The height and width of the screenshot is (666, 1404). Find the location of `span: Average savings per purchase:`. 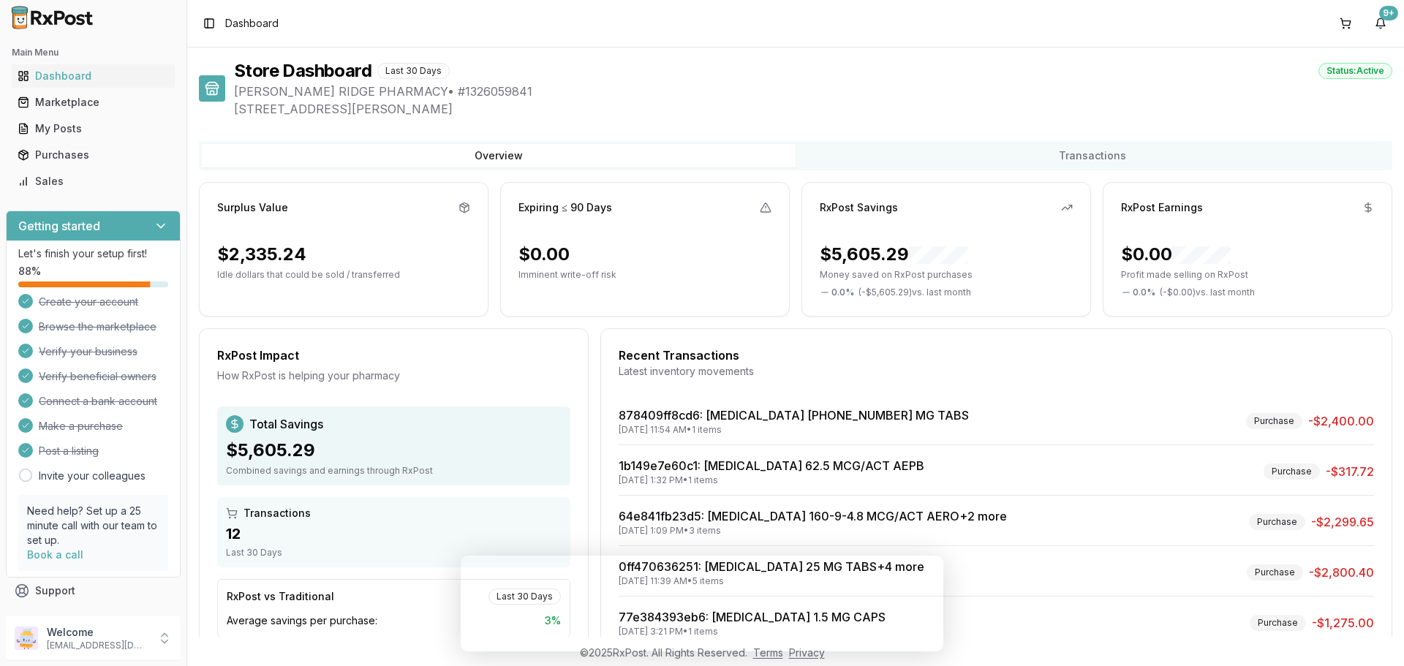

span: Average savings per purchase: is located at coordinates (302, 621).